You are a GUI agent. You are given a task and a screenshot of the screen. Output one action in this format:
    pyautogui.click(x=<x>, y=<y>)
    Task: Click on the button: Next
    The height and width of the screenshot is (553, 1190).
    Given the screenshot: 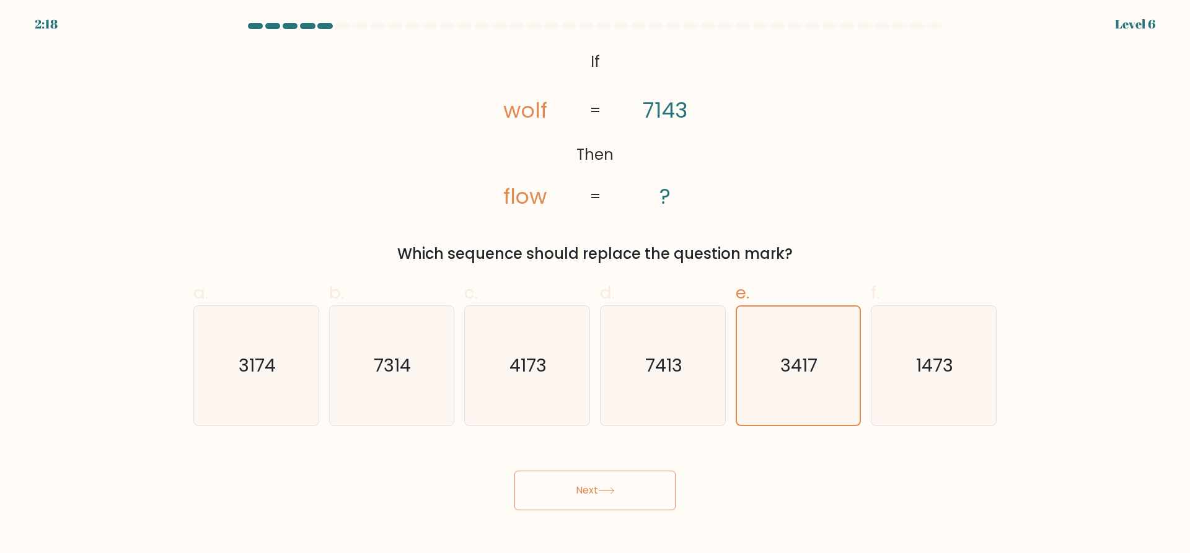 What is the action you would take?
    pyautogui.click(x=595, y=491)
    